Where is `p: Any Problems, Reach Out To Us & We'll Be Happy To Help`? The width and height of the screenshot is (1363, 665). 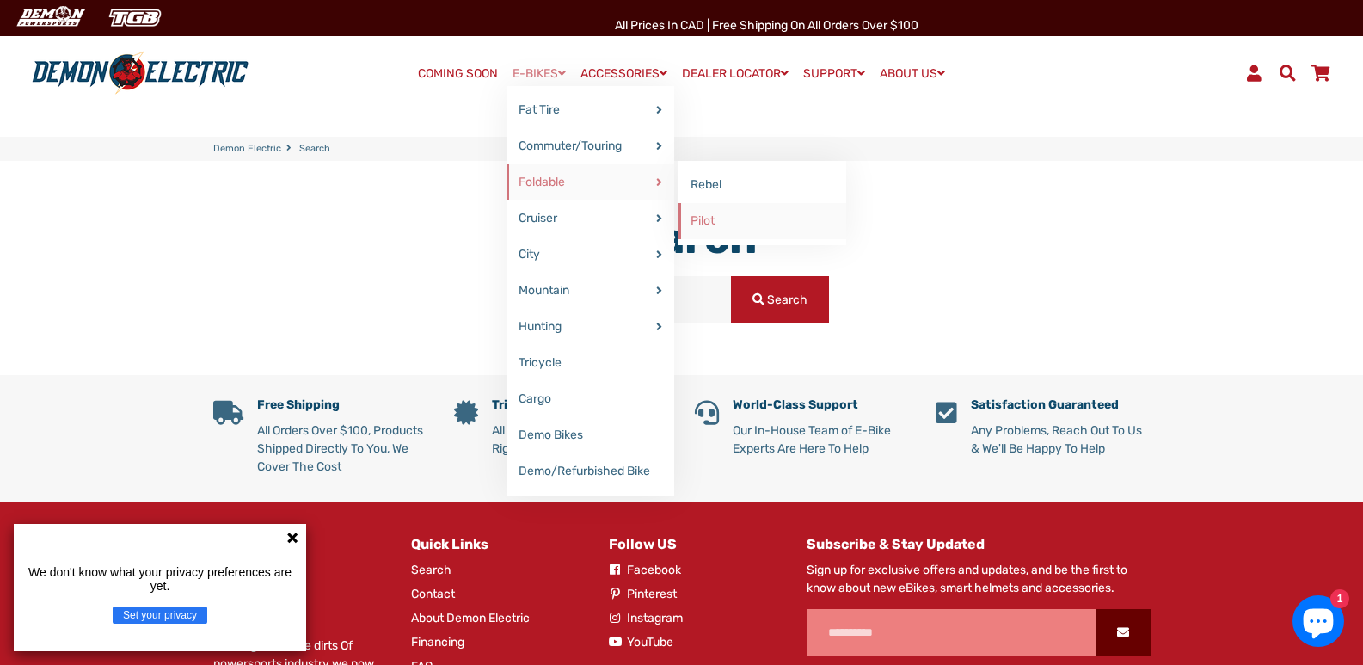
p: Any Problems, Reach Out To Us & We'll Be Happy To Help is located at coordinates (1060, 439).